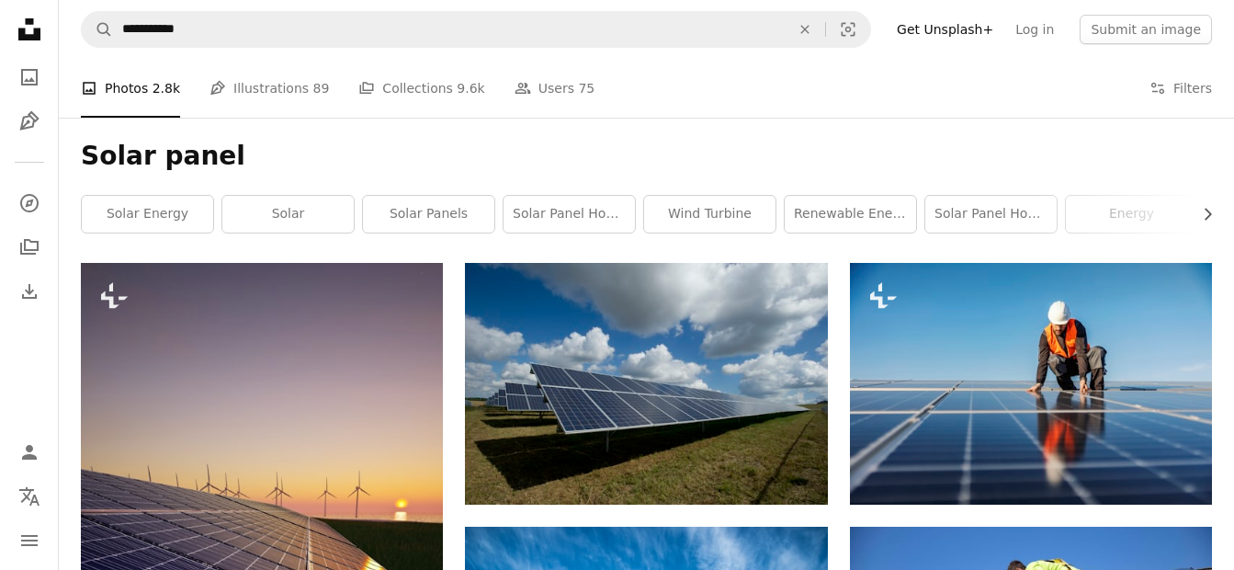 The image size is (1234, 570). Describe the element at coordinates (29, 496) in the screenshot. I see `button: Language` at that location.